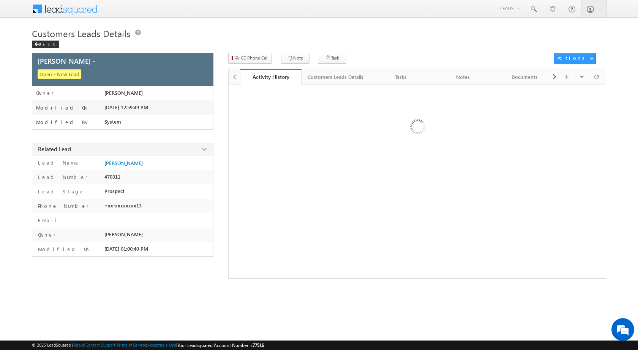  What do you see at coordinates (162, 345) in the screenshot?
I see `a: Acceptable Use` at bounding box center [162, 345].